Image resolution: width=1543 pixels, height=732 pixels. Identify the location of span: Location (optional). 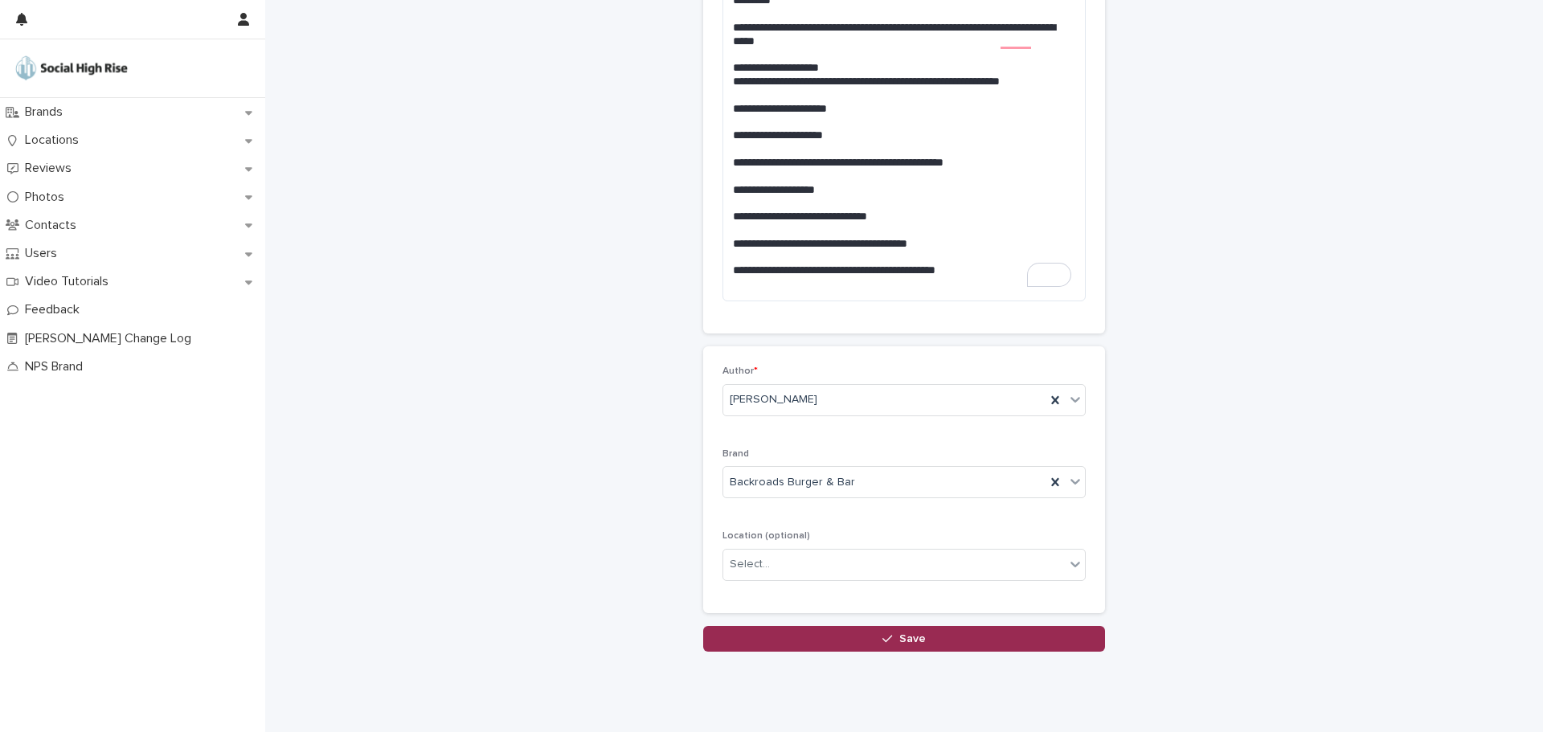
(766, 536).